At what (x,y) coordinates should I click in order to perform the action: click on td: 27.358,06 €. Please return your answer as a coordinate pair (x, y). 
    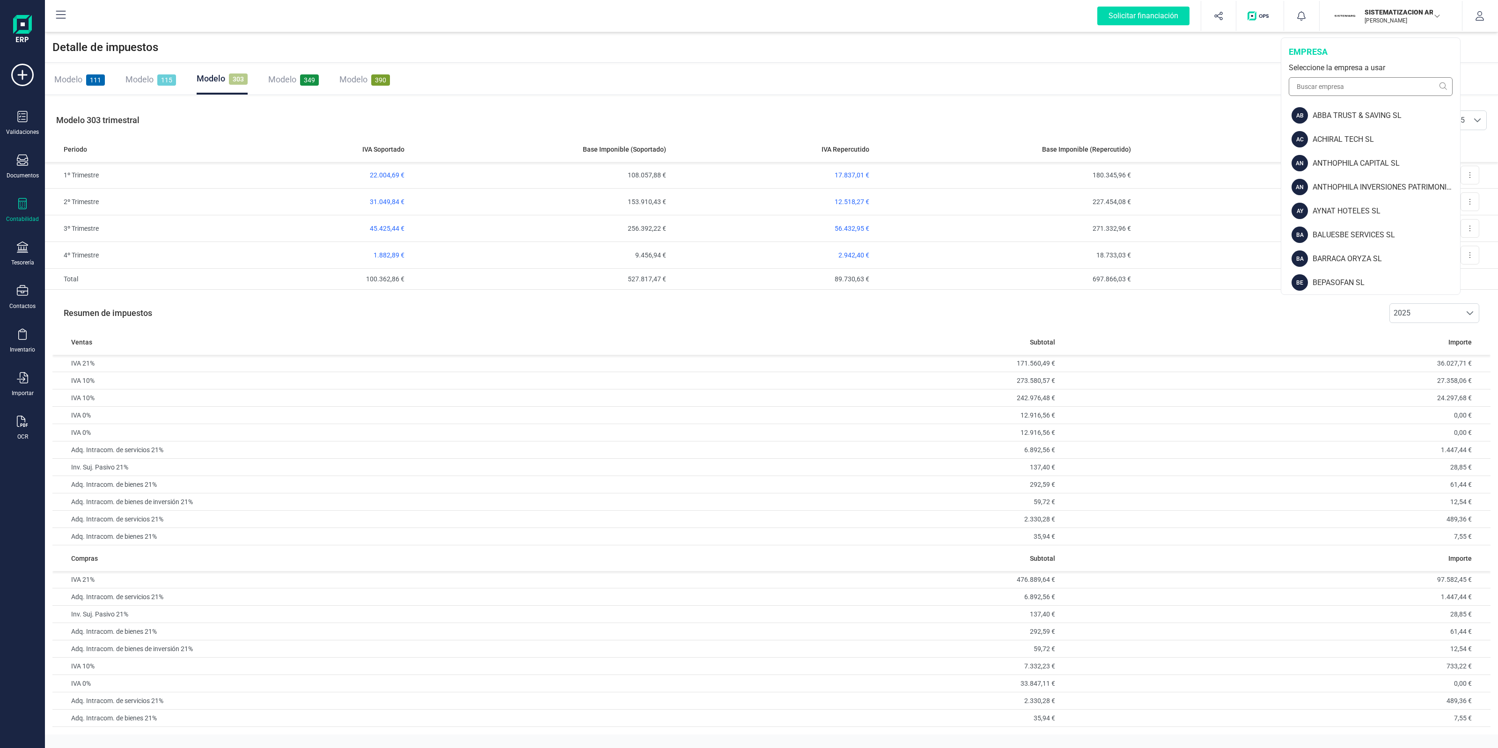
    Looking at the image, I should click on (1275, 381).